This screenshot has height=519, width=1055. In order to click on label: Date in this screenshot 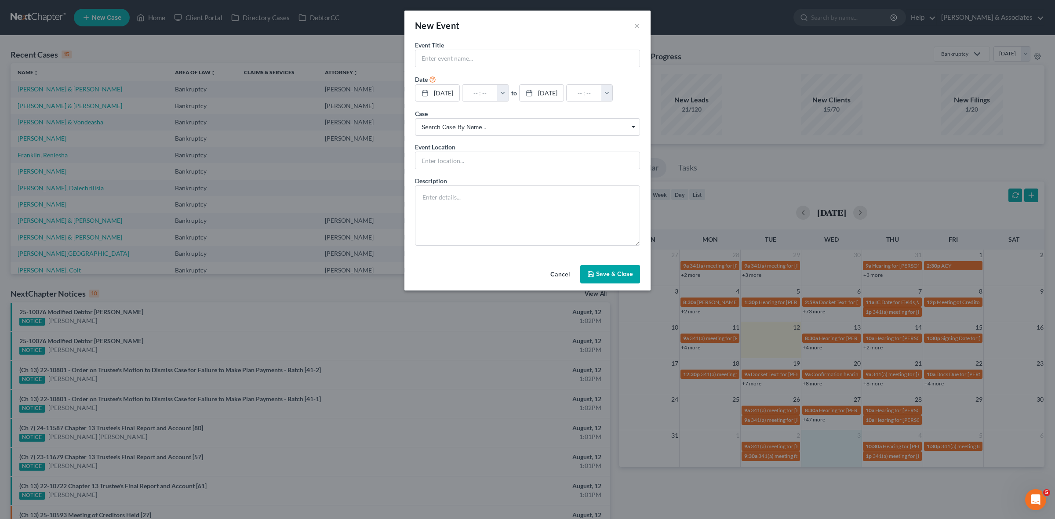, I will do `click(421, 79)`.